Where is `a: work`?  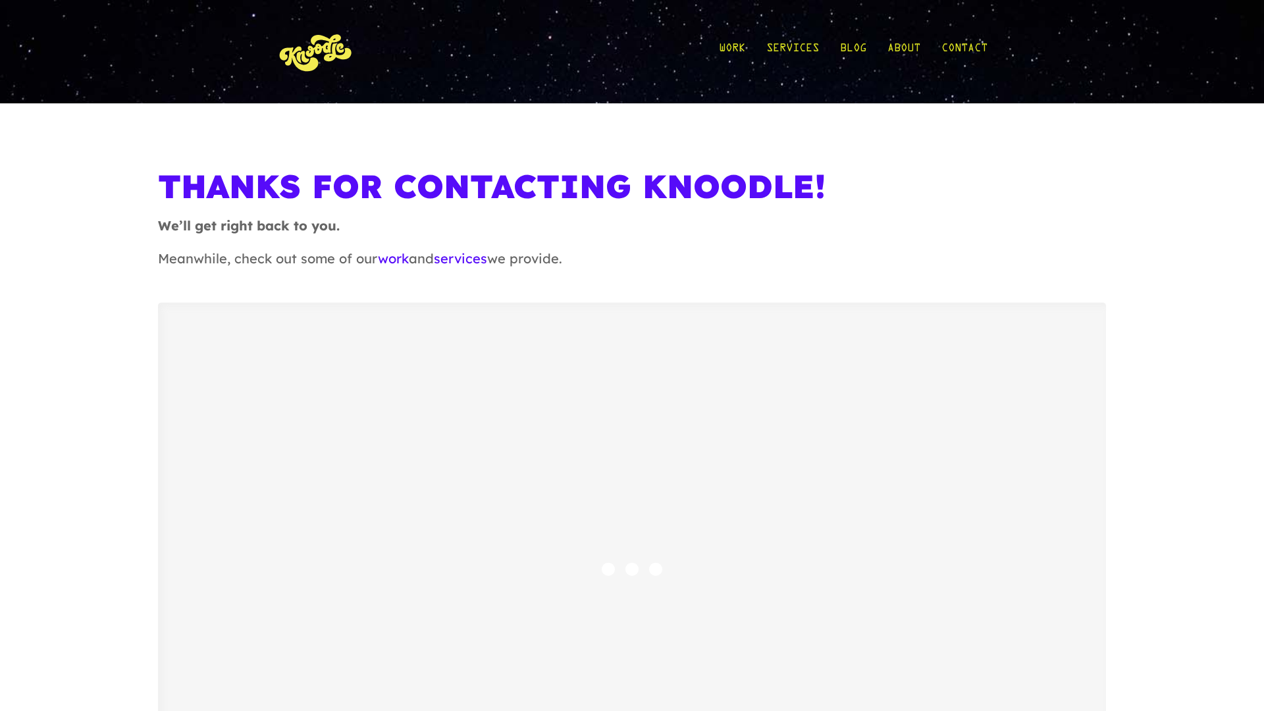 a: work is located at coordinates (393, 258).